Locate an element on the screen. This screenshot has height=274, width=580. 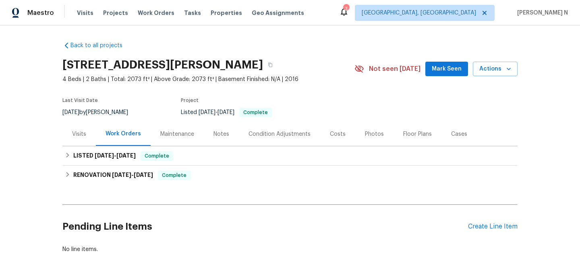
span: Tasks is located at coordinates (193, 13).